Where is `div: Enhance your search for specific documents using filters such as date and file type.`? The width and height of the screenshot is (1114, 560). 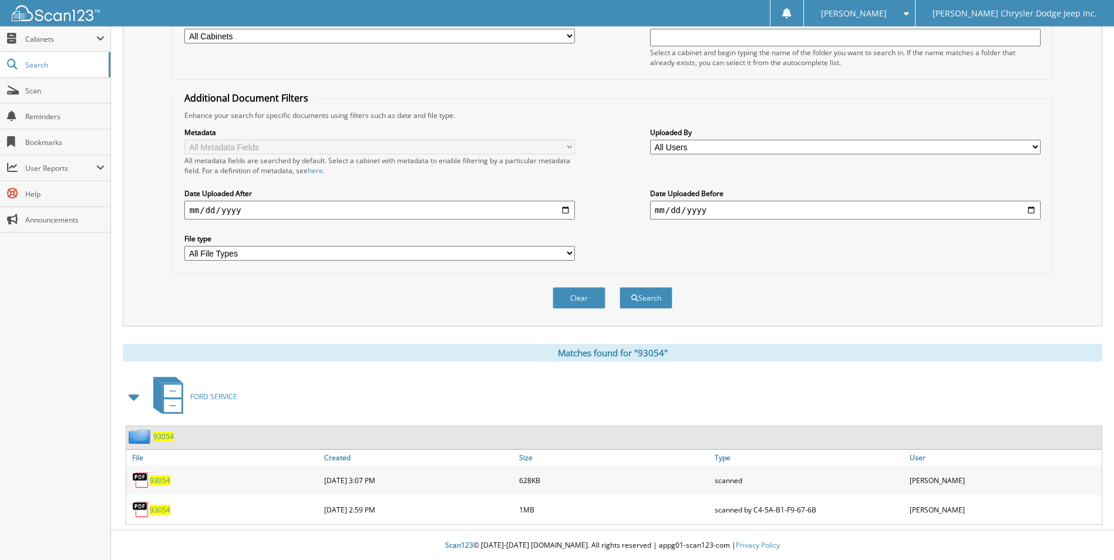
div: Enhance your search for specific documents using filters such as date and file type. is located at coordinates (612, 115).